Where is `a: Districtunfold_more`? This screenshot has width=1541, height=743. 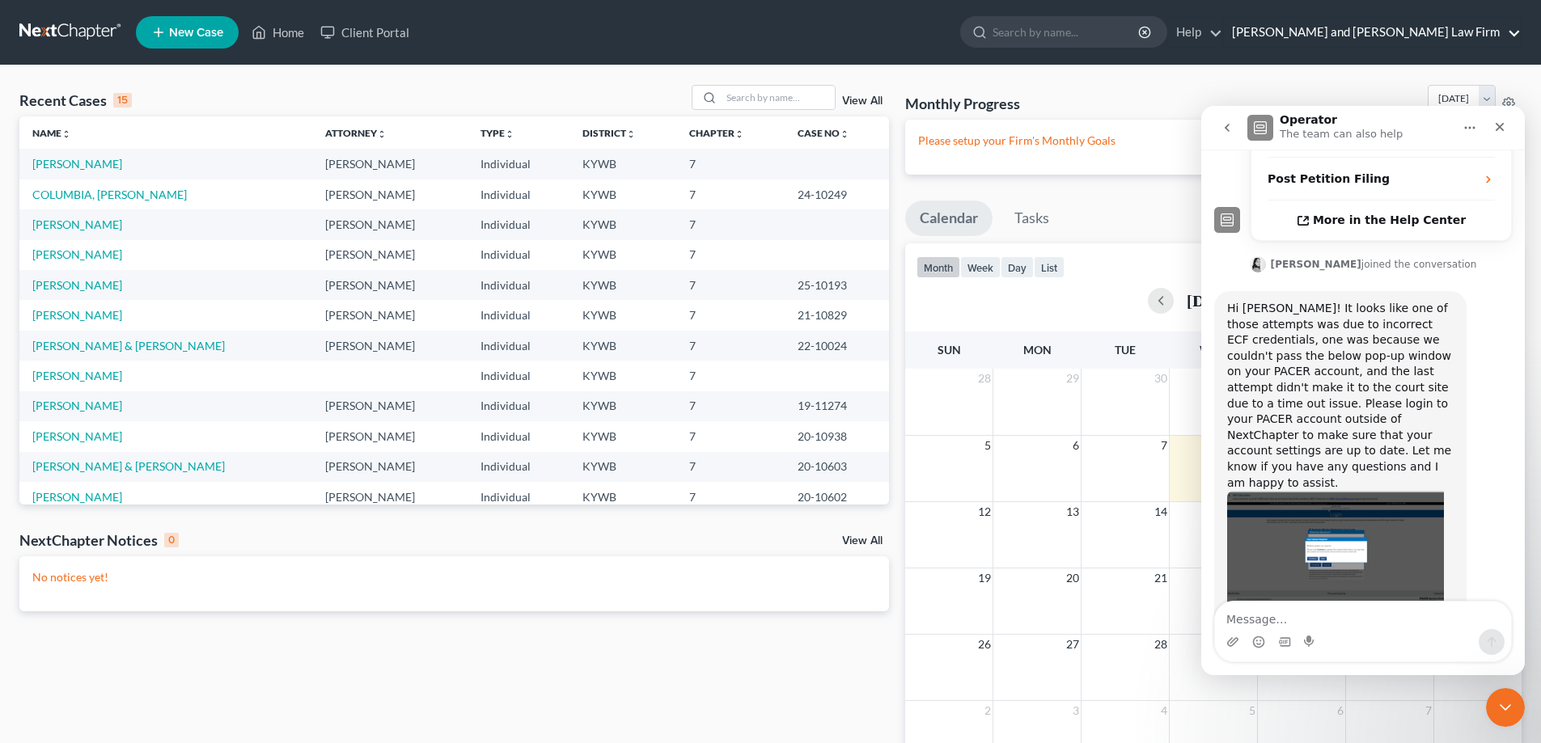
a: Districtunfold_more is located at coordinates (609, 133).